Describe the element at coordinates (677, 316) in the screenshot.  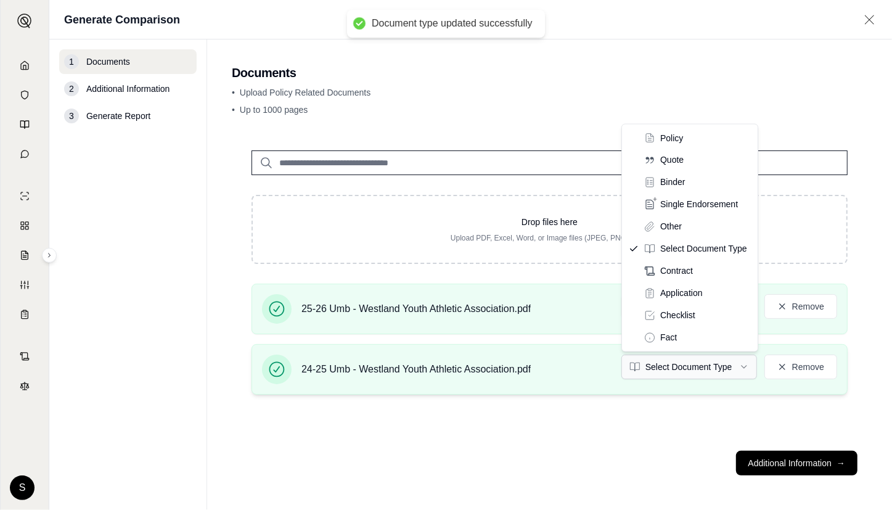
I see `span: Checklist` at that location.